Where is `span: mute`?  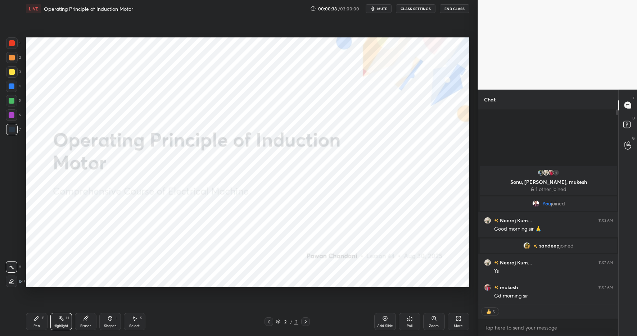 span: mute is located at coordinates (382, 9).